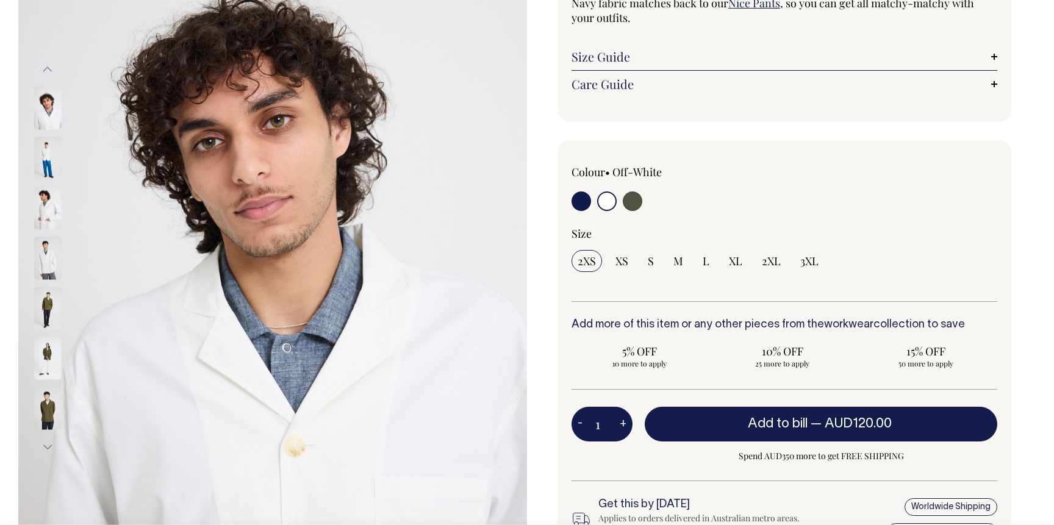  I want to click on a: Care Guide, so click(785, 84).